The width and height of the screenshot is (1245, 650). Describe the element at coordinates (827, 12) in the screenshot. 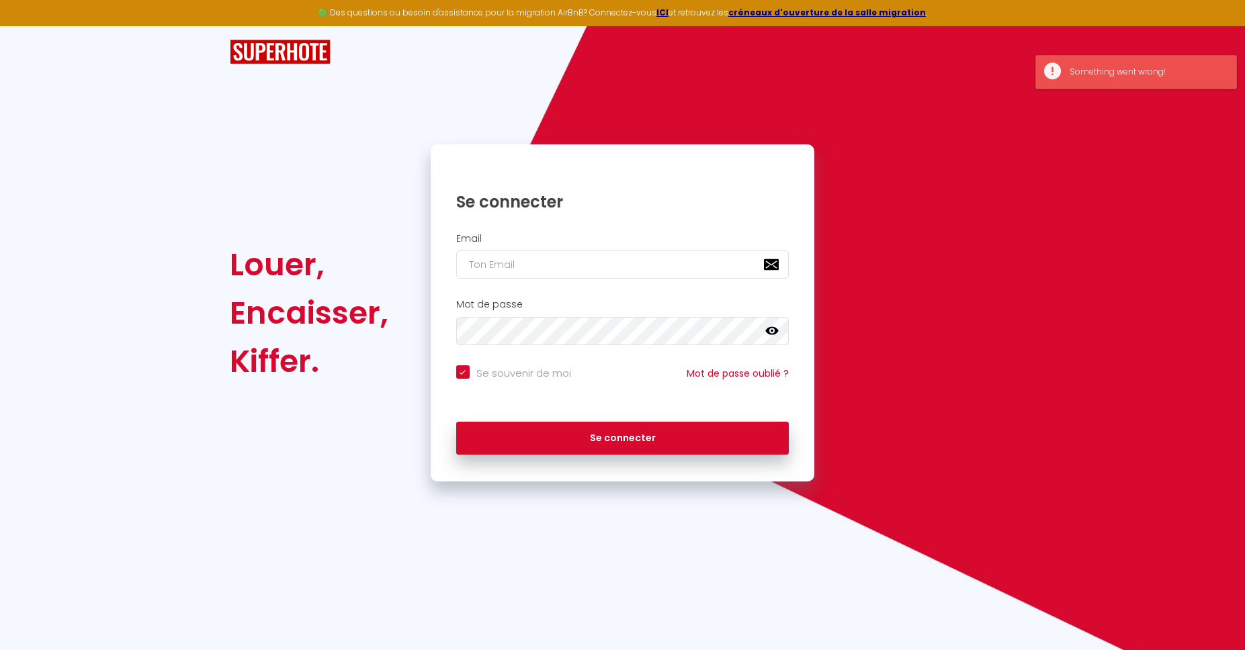

I see `a: créneaux d'ouverture de la salle migration` at that location.